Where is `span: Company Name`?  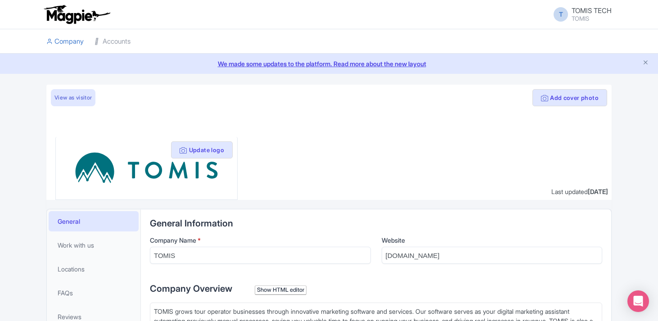
span: Company Name is located at coordinates (173, 240).